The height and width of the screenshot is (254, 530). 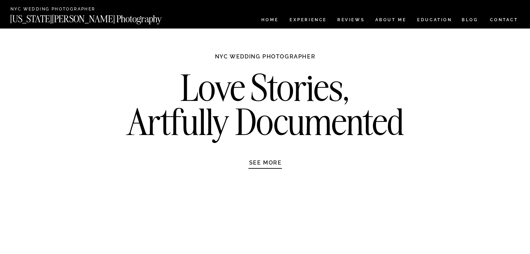 What do you see at coordinates (391, 21) in the screenshot?
I see `a: ABOUT ME` at bounding box center [391, 21].